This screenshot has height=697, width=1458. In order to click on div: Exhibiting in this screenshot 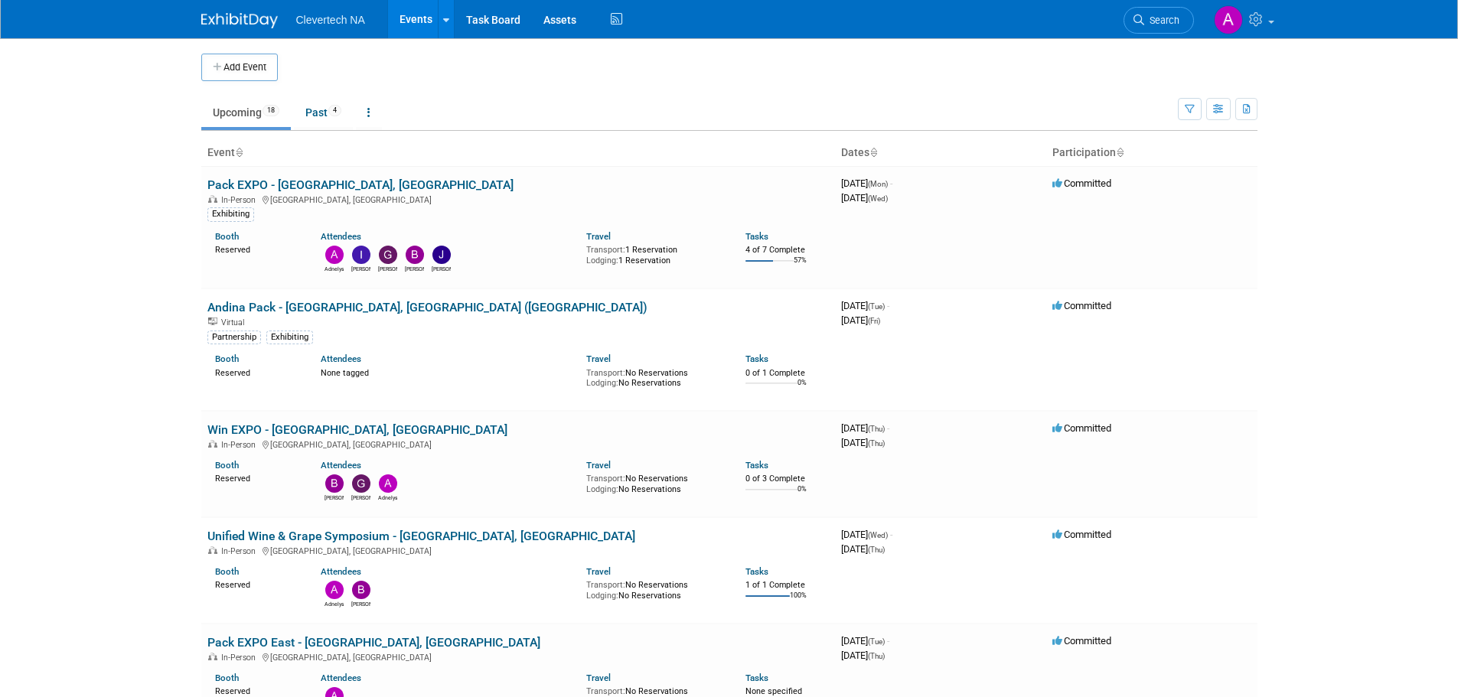, I will do `click(289, 337)`.